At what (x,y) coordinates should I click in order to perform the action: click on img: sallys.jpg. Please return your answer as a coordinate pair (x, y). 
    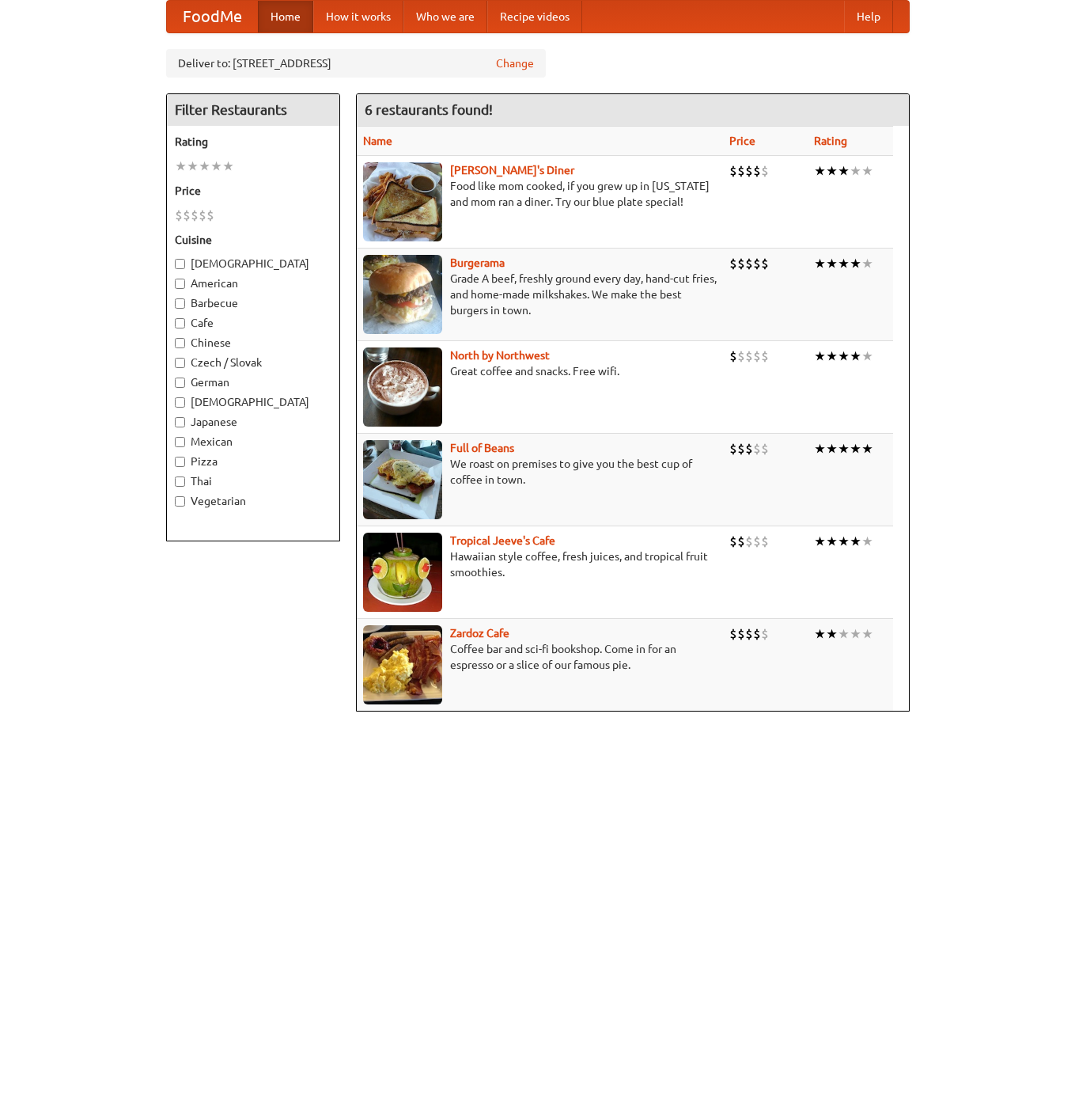
    Looking at the image, I should click on (403, 201).